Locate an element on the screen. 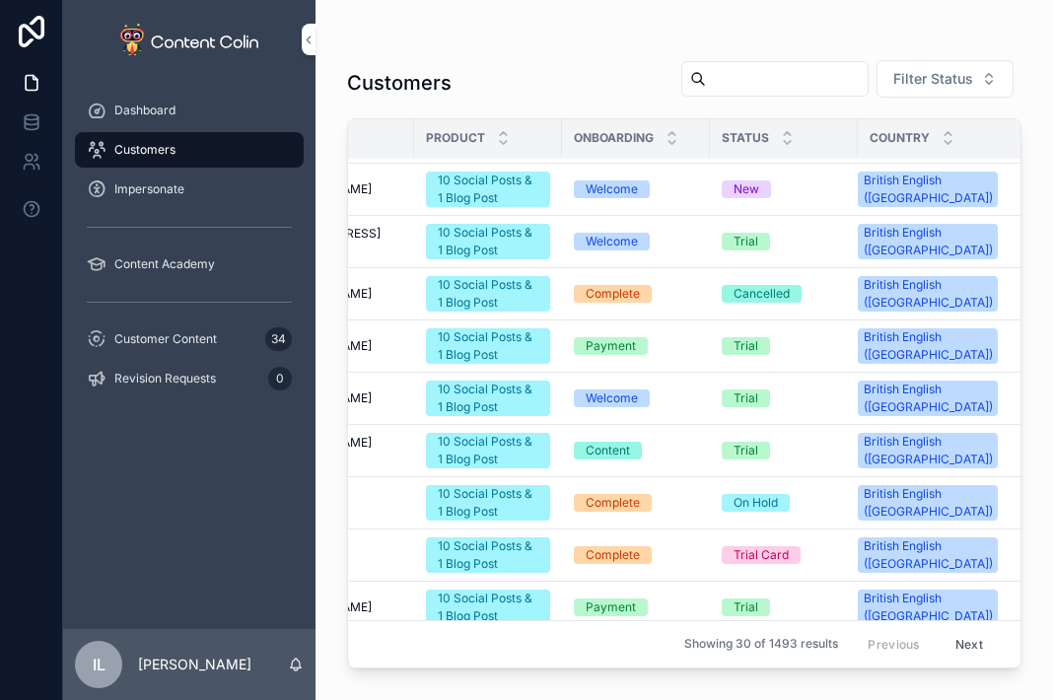  a: Impersonate is located at coordinates (189, 189).